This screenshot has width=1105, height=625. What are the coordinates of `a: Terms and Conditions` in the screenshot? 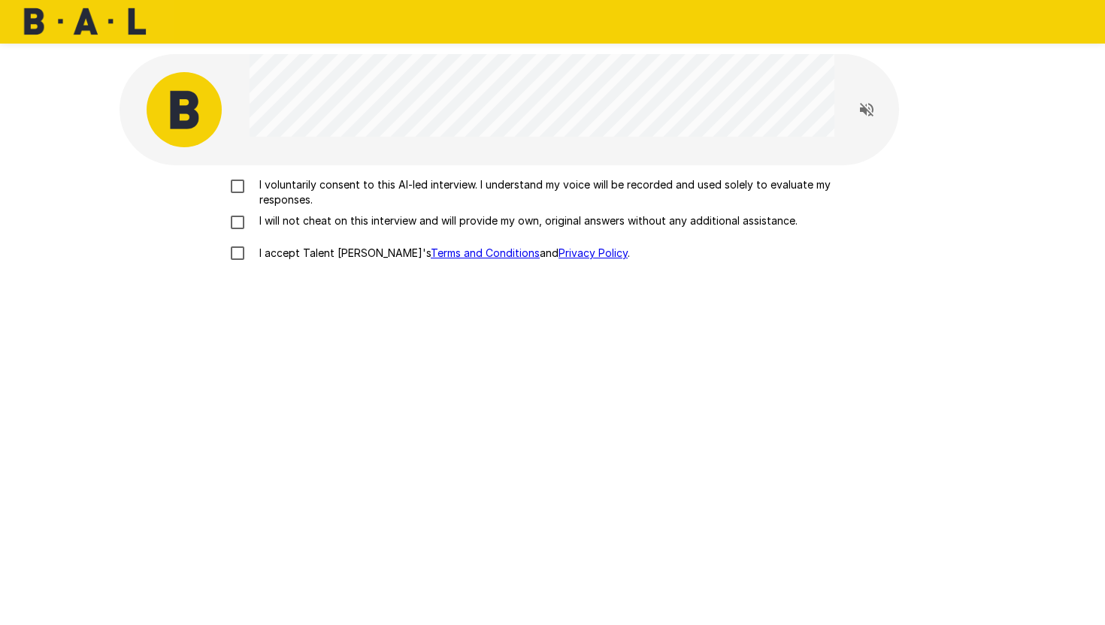 It's located at (485, 253).